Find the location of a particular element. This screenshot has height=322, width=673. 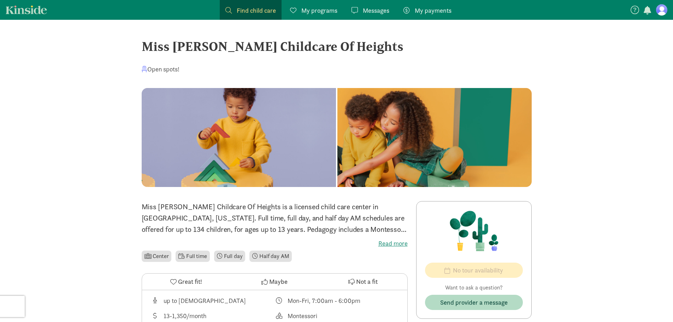

li: Half day AM is located at coordinates (271, 256).